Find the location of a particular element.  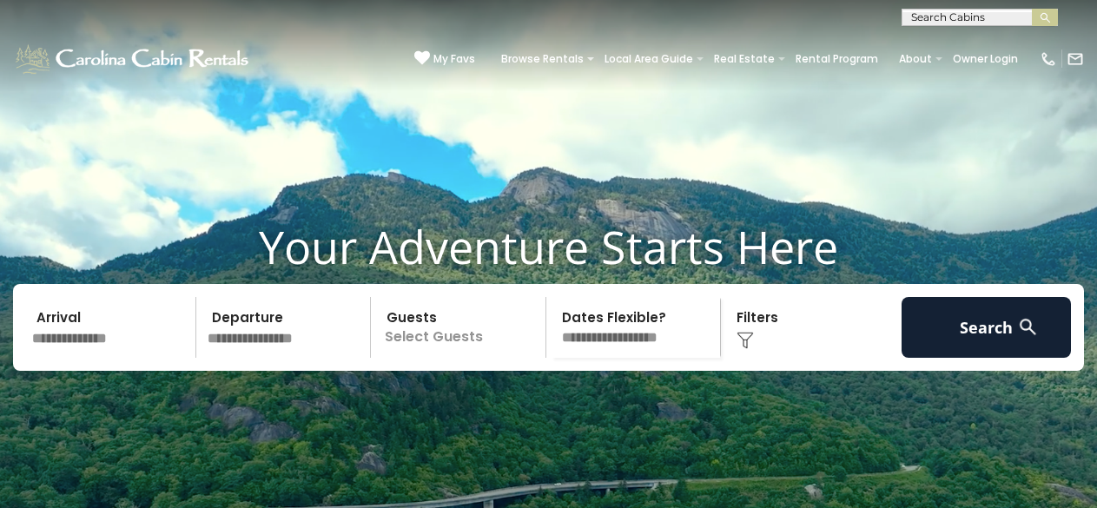

button: Search is located at coordinates (987, 328).